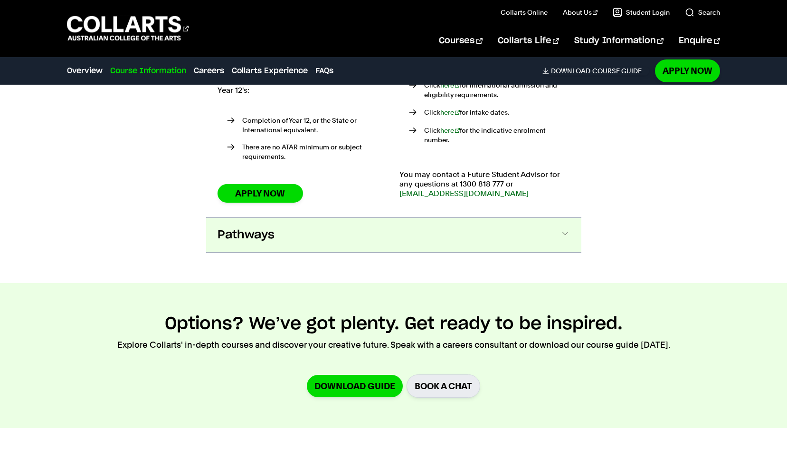  I want to click on a: Collarts Experience, so click(270, 71).